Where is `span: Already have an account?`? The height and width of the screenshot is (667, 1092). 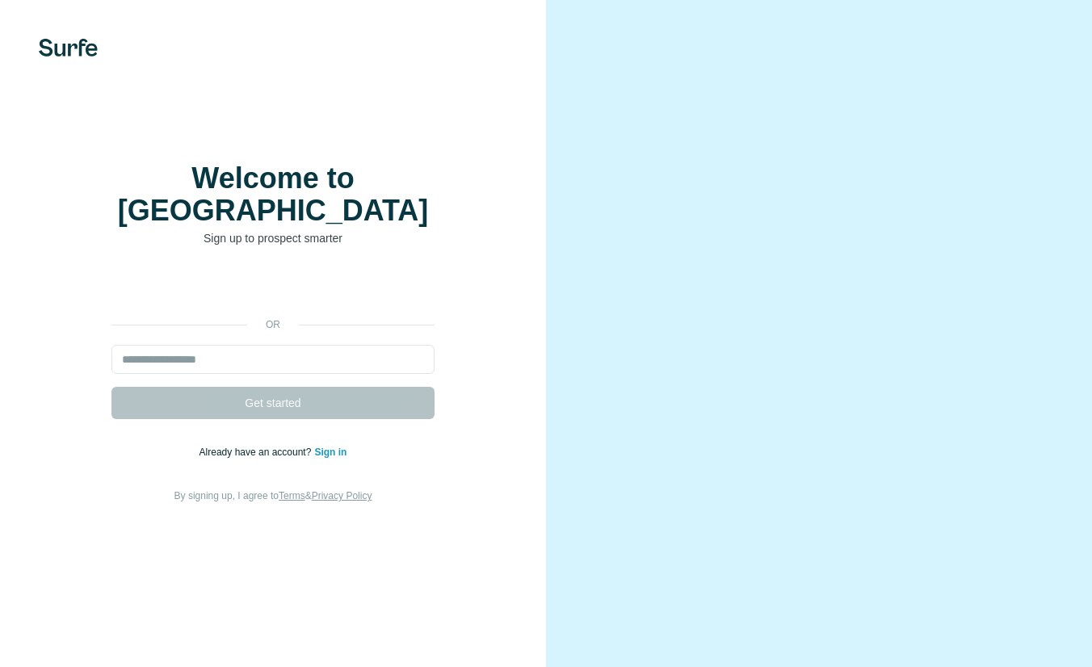
span: Already have an account? is located at coordinates (257, 452).